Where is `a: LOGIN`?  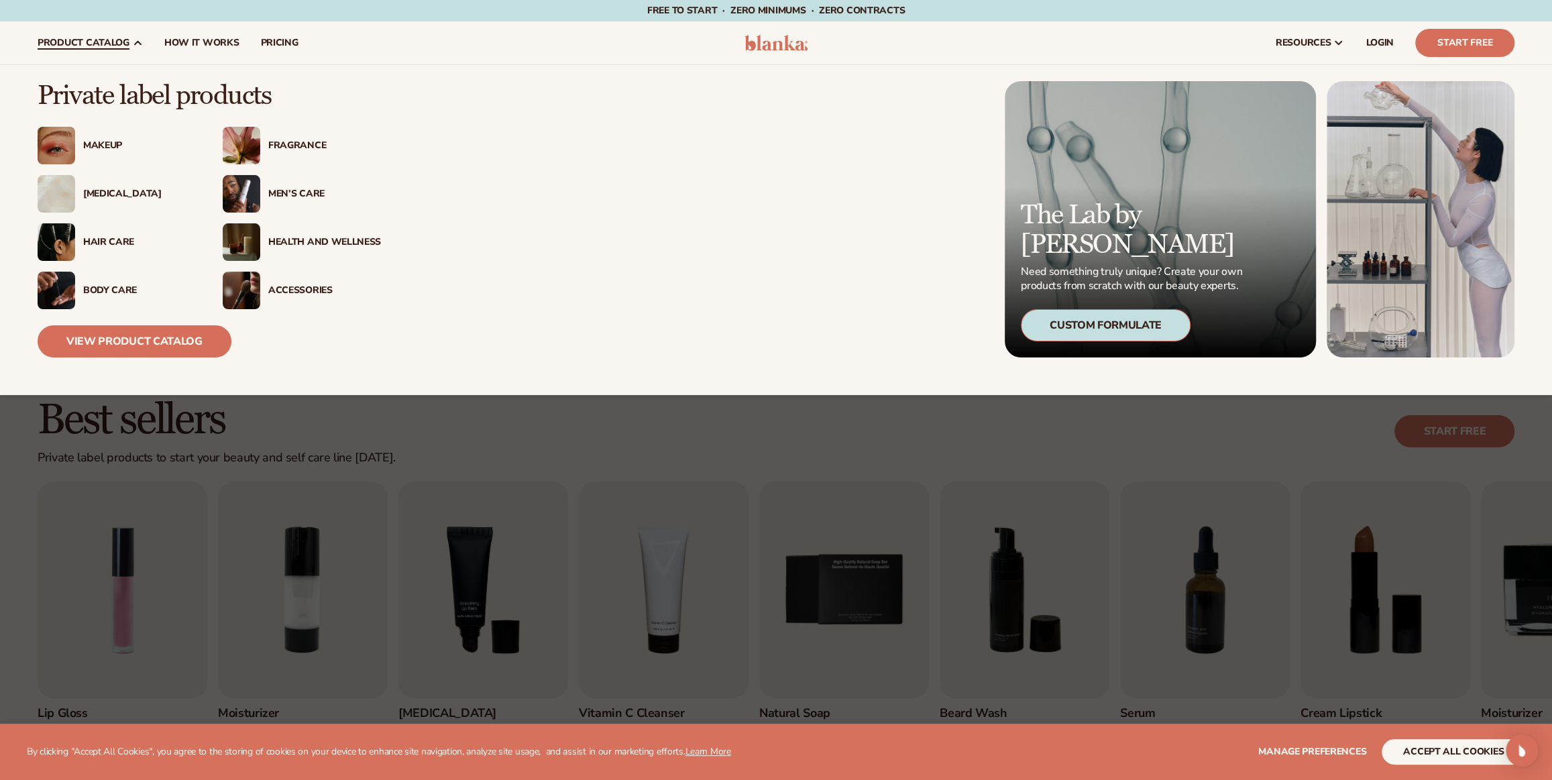 a: LOGIN is located at coordinates (1380, 43).